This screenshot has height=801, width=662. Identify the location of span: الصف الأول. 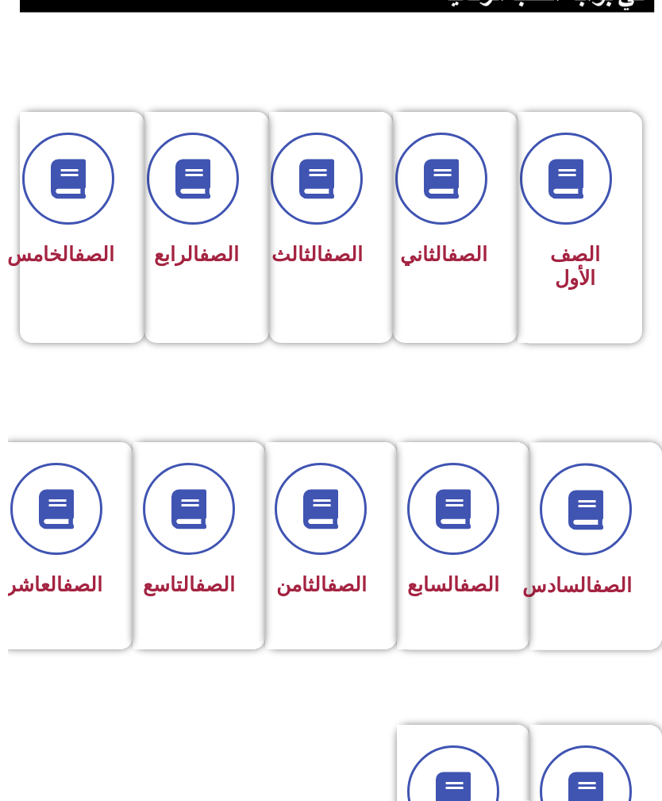
(567, 267).